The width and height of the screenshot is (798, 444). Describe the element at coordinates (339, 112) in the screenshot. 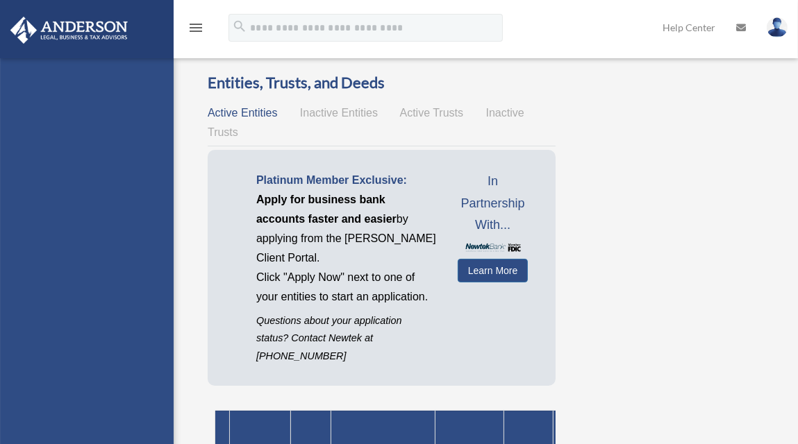

I see `span: Inactive Entities` at that location.